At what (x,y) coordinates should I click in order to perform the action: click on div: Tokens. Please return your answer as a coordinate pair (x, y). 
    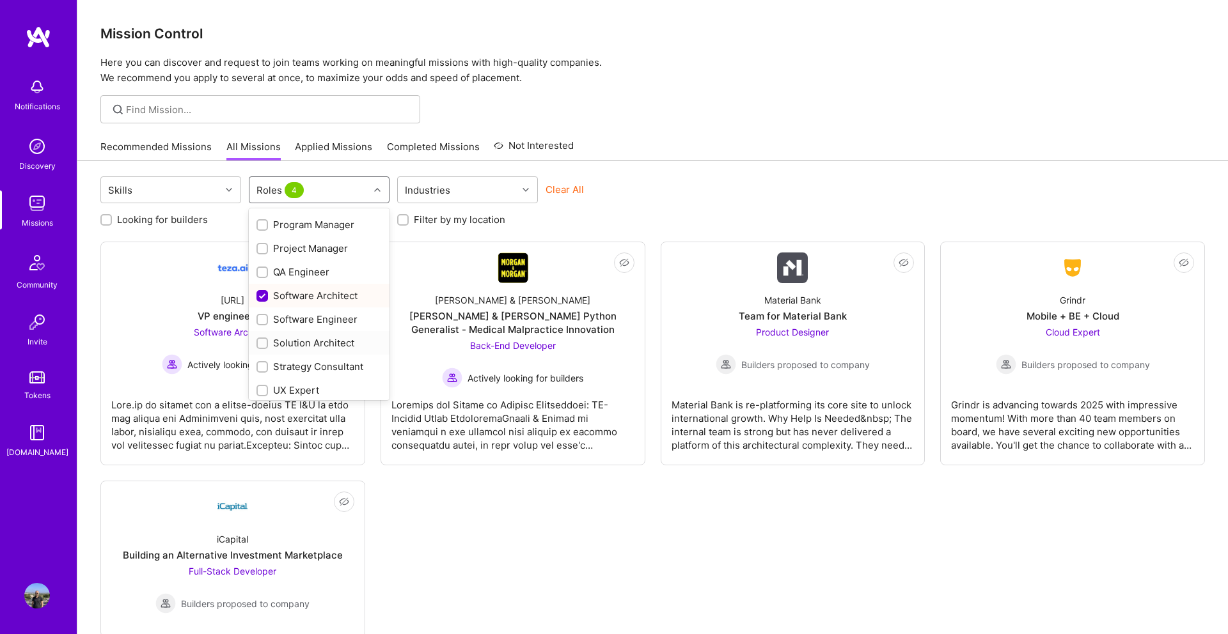
    Looking at the image, I should click on (37, 395).